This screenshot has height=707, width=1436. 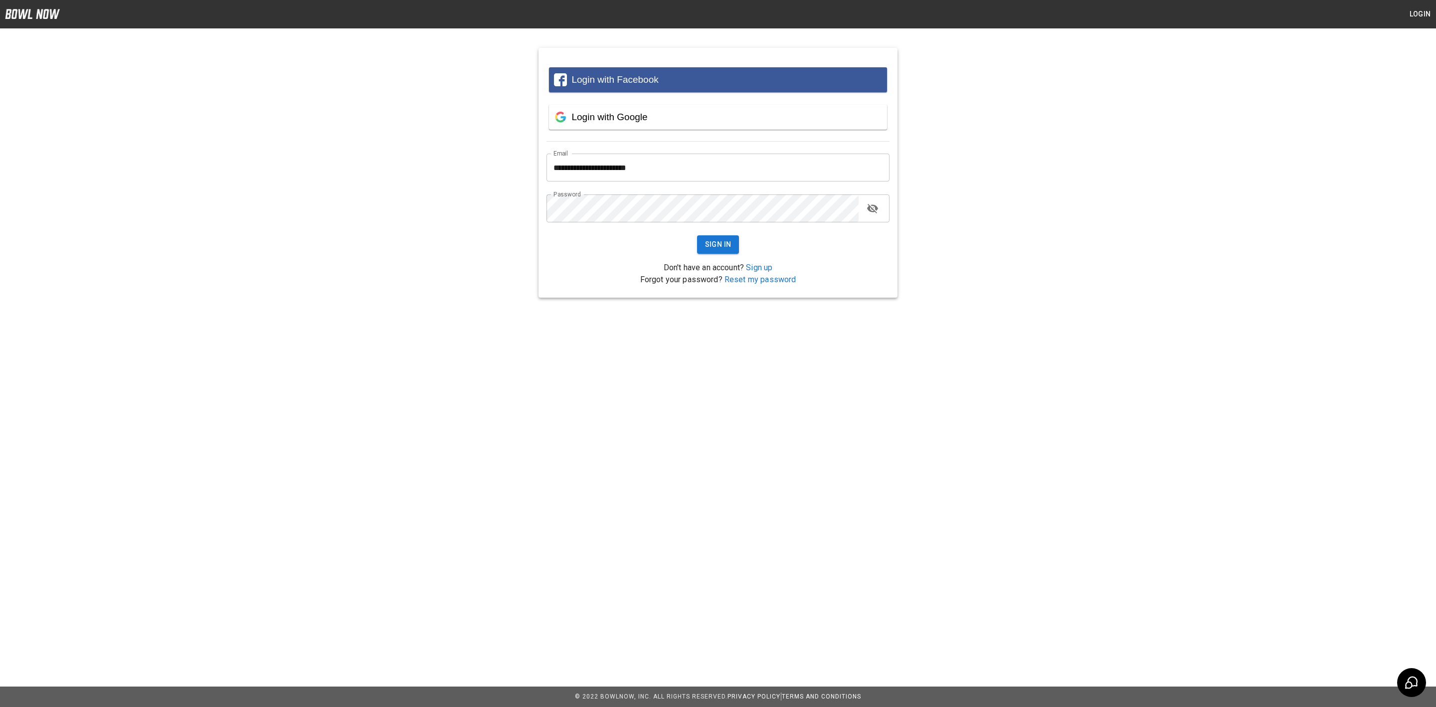 I want to click on a: Sign up, so click(x=759, y=267).